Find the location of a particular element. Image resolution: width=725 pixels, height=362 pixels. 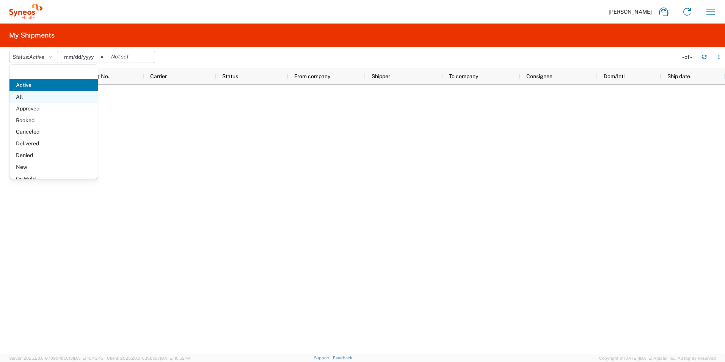

div: - of - is located at coordinates (689, 57).